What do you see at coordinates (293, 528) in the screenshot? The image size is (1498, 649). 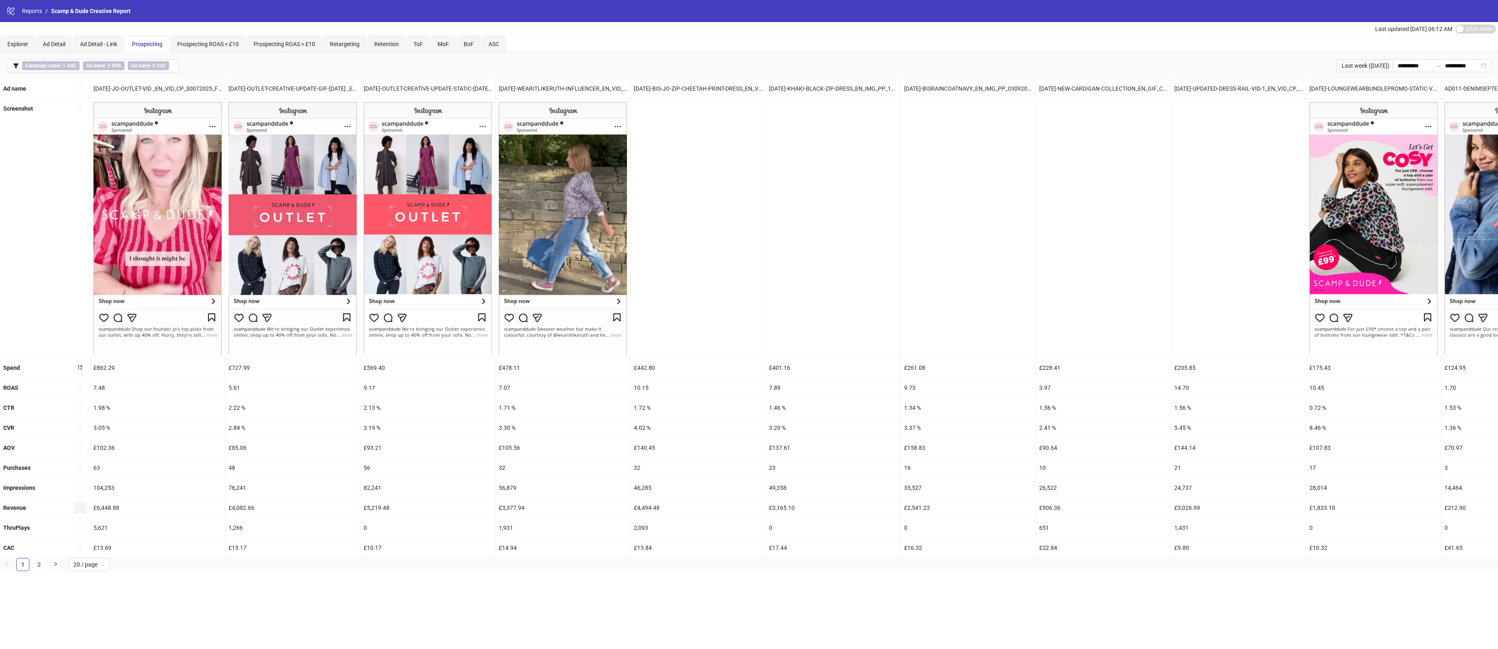 I see `div: 1,266` at bounding box center [293, 528].